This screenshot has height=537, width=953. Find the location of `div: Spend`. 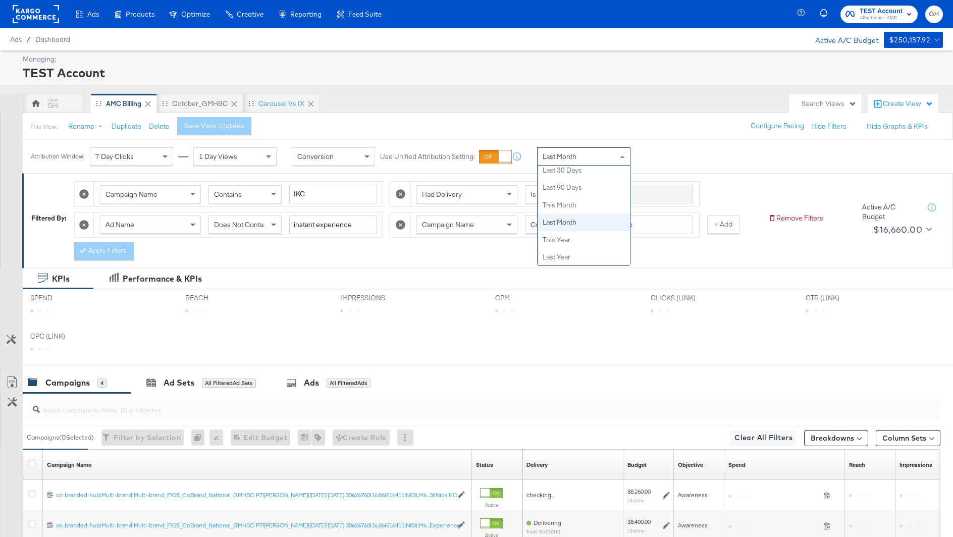

div: Spend is located at coordinates (737, 465).